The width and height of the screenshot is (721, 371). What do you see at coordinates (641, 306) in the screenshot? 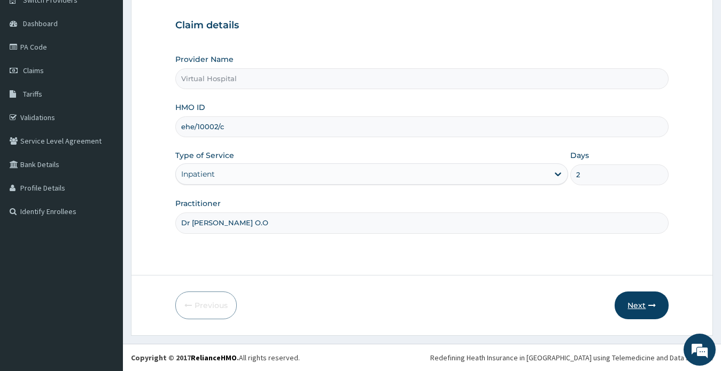
I see `button: Next` at bounding box center [641, 306].